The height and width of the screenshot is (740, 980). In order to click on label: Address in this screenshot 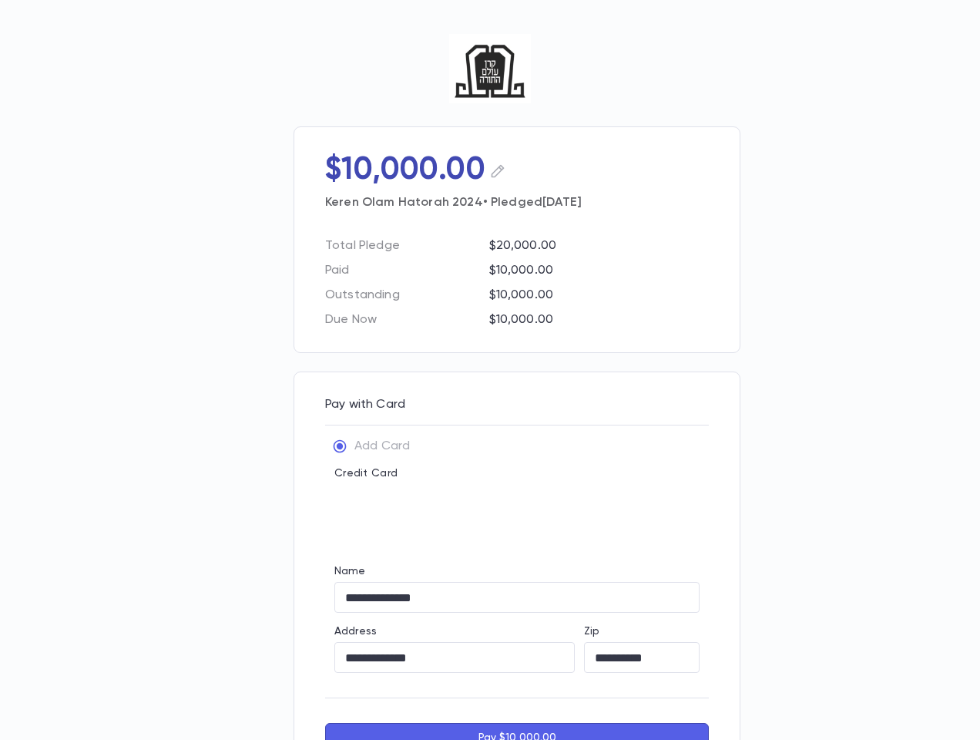, I will do `click(355, 631)`.